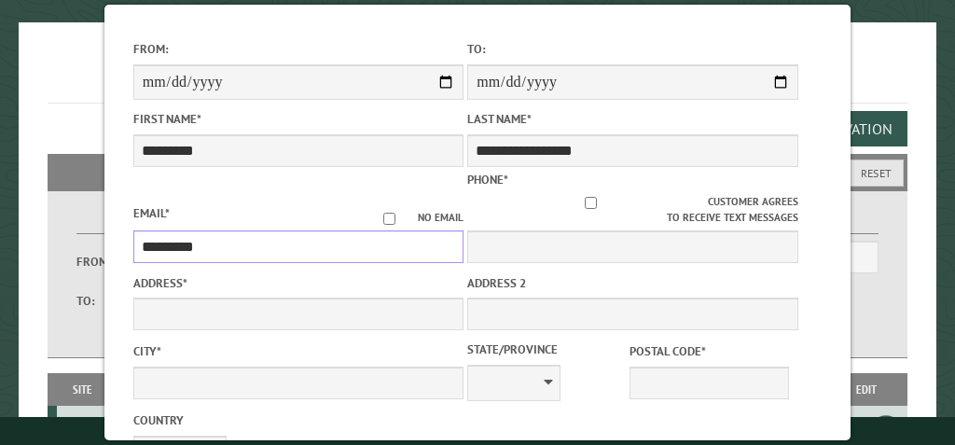 The height and width of the screenshot is (445, 955). What do you see at coordinates (412, 217) in the screenshot?
I see `label: No email` at bounding box center [412, 217].